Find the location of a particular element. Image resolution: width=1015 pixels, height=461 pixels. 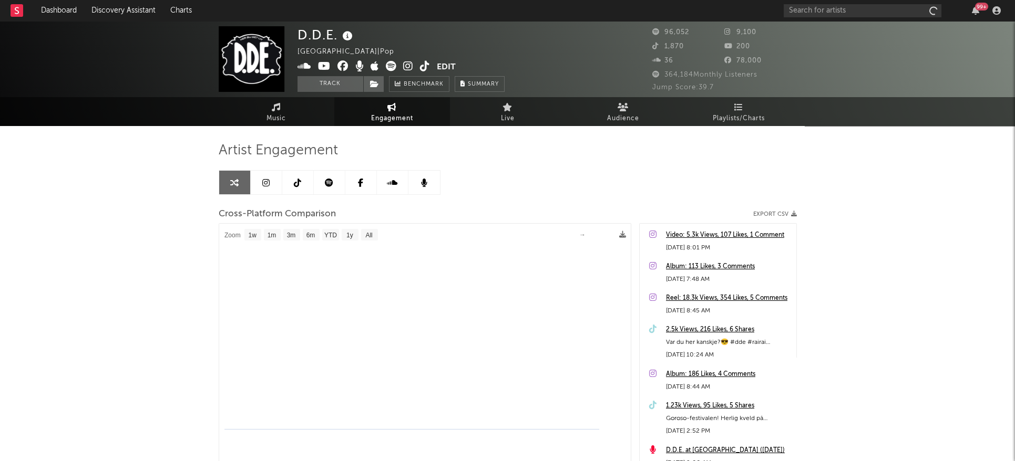

text: 1m is located at coordinates (271, 235).